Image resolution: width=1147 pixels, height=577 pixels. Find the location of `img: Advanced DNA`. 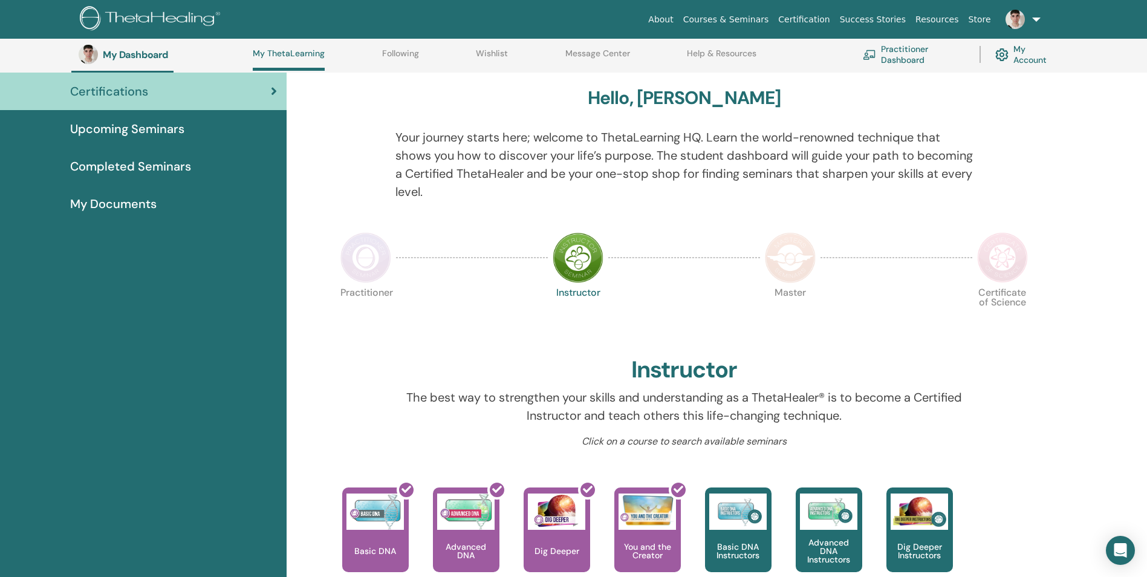

img: Advanced DNA is located at coordinates (466, 512).